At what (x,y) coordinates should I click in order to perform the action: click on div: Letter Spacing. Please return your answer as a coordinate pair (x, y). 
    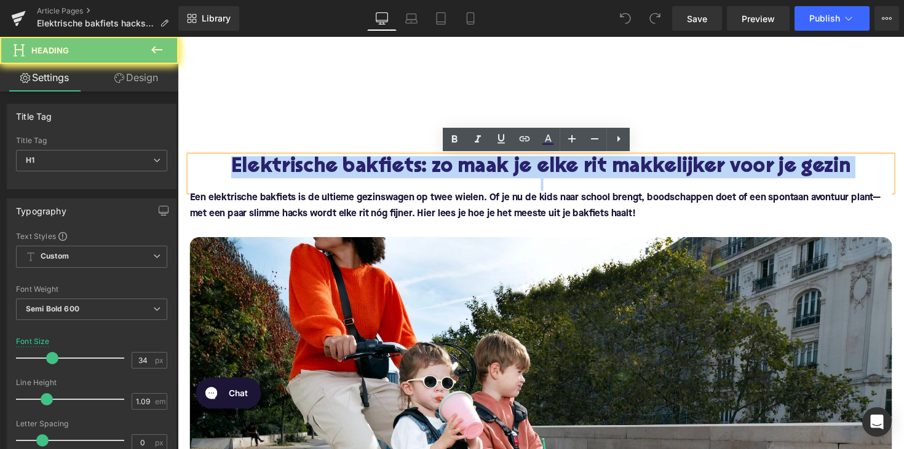
    Looking at the image, I should click on (92, 424).